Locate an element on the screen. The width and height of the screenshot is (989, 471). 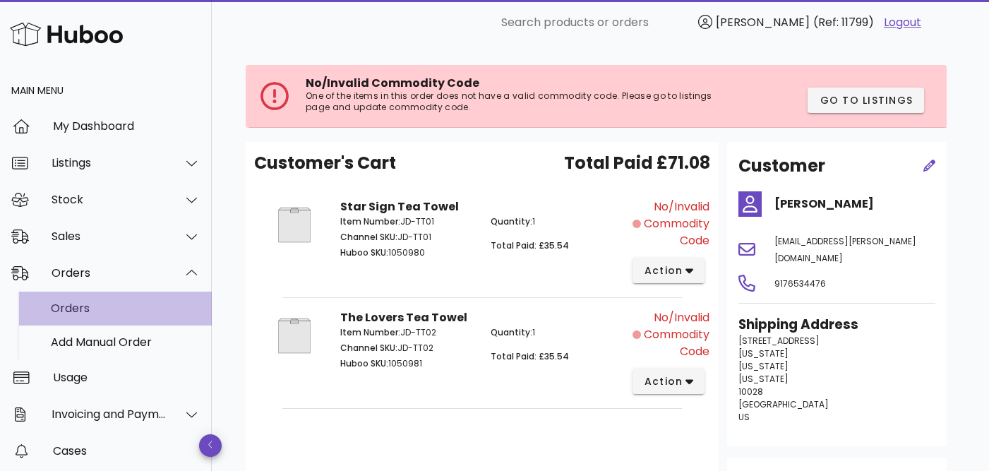
strong: The Lovers Tea Towel is located at coordinates (404, 317).